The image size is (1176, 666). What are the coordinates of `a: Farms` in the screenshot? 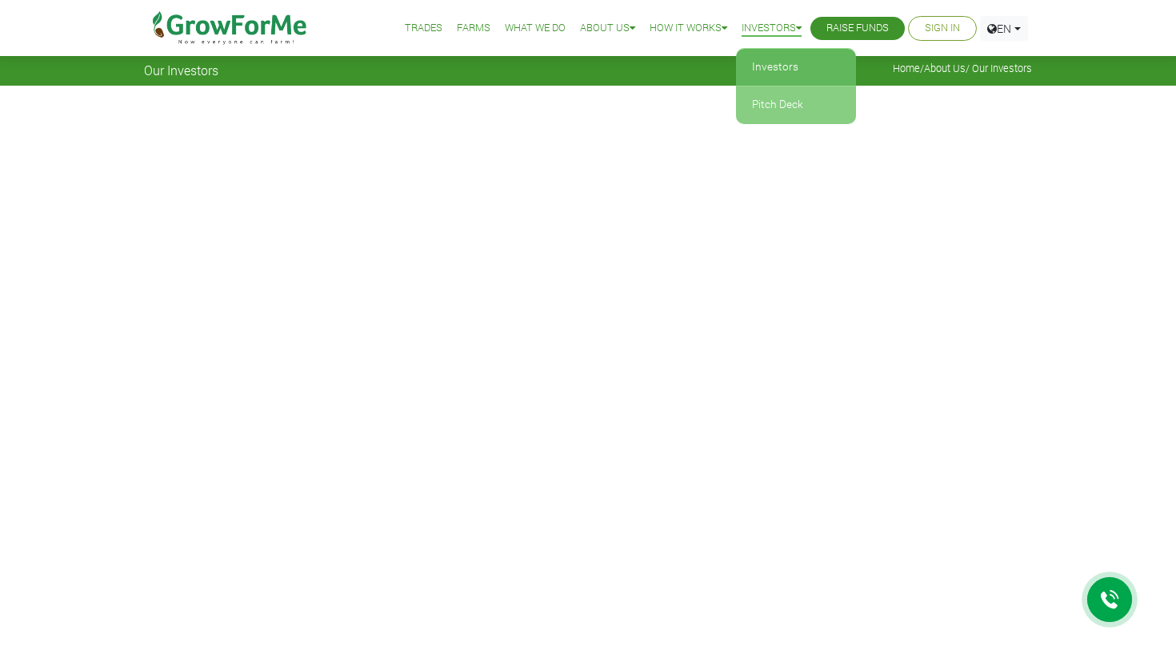 It's located at (474, 28).